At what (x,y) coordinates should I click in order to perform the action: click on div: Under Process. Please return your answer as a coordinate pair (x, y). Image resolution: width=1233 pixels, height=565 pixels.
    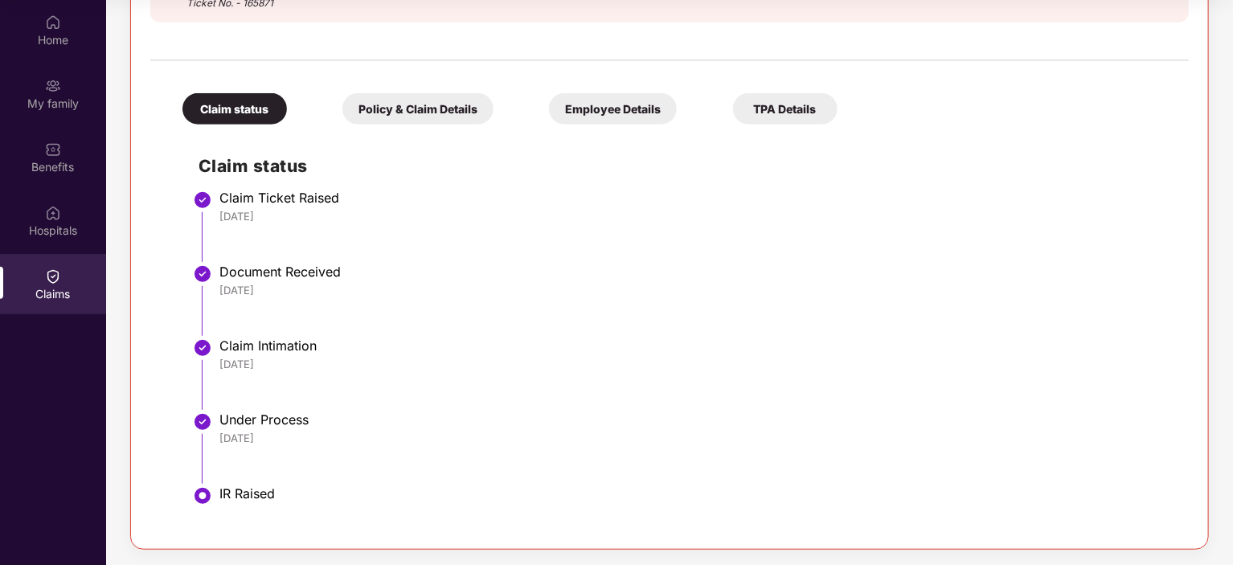
    Looking at the image, I should click on (696, 419).